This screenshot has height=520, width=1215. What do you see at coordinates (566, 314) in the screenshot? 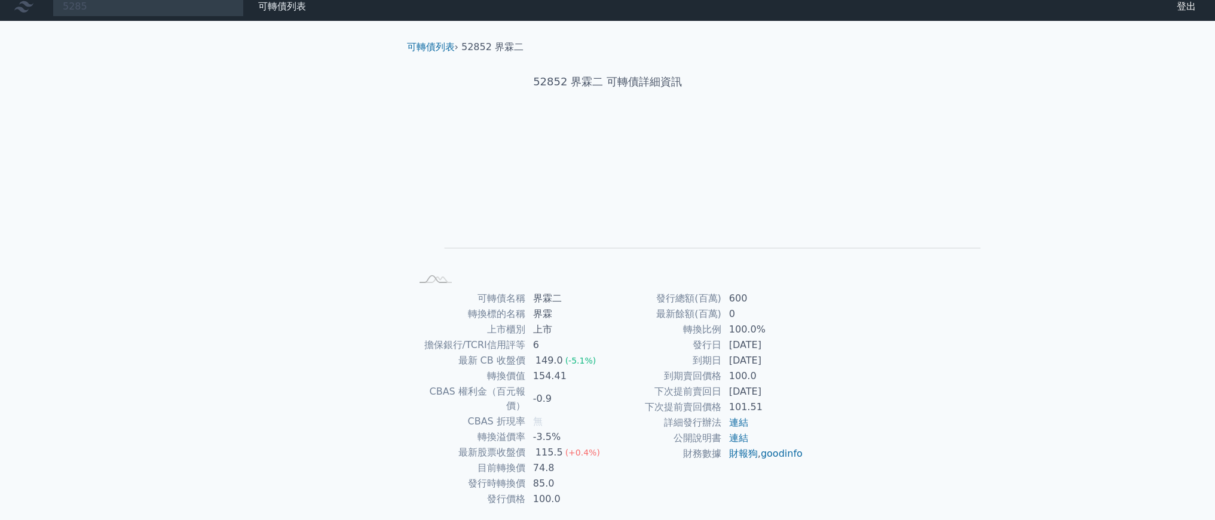
I see `td: 界霖` at bounding box center [566, 314].